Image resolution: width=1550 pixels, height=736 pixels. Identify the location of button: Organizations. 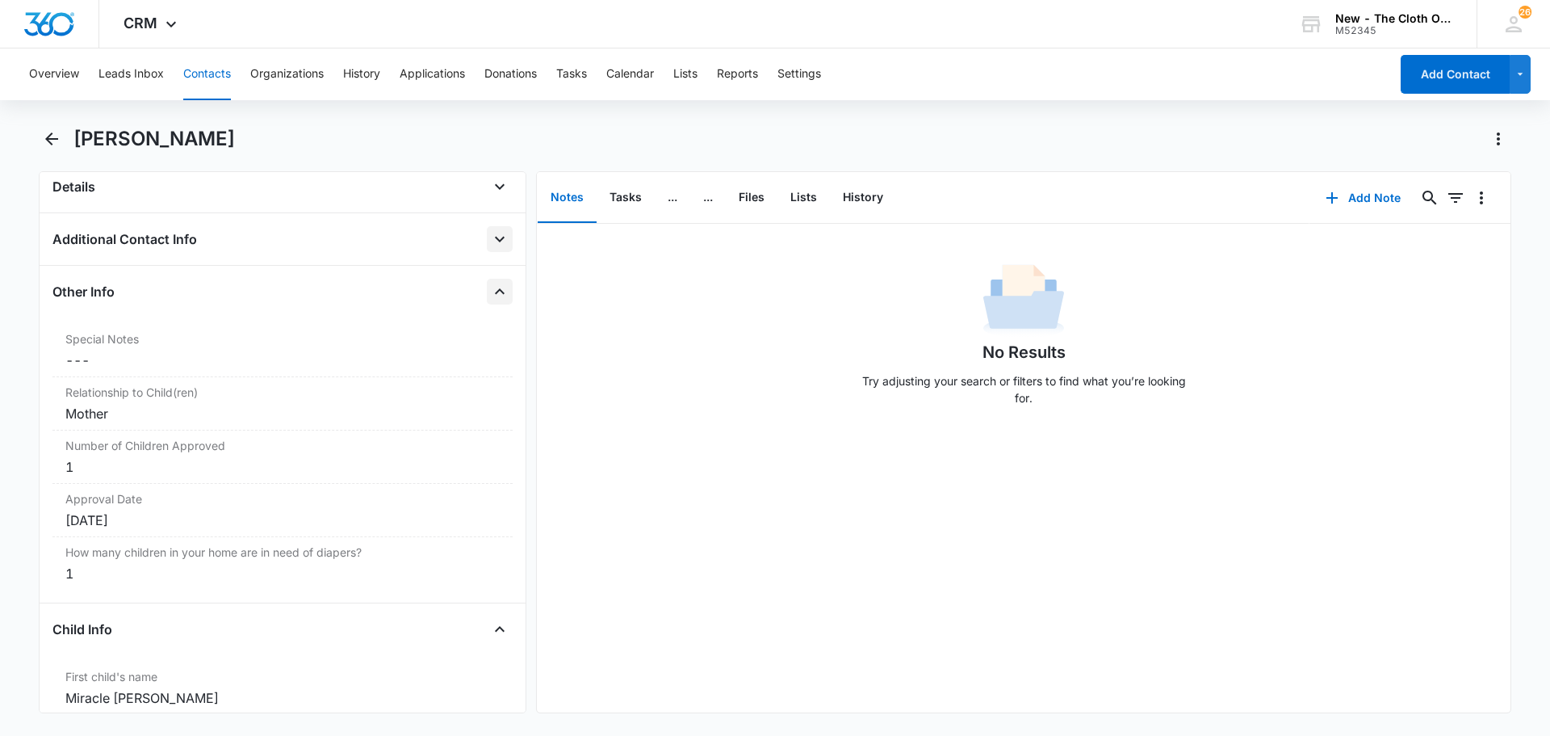
(287, 74).